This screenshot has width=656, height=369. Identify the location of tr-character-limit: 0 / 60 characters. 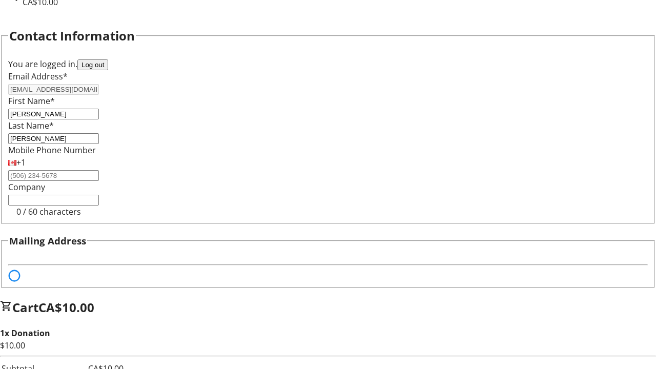
(49, 212).